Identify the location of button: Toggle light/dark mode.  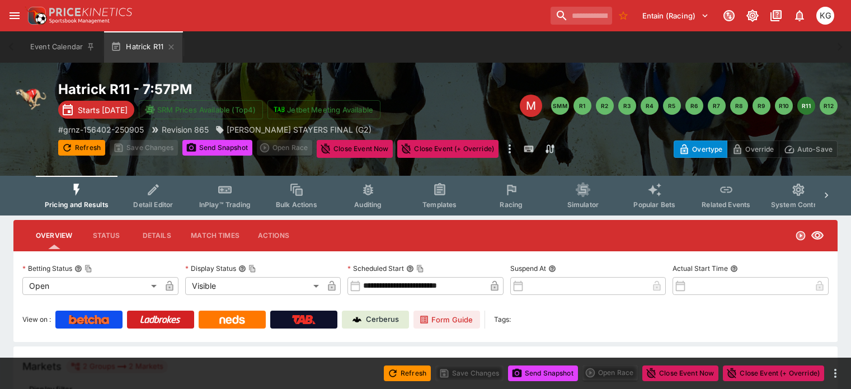
(752, 16).